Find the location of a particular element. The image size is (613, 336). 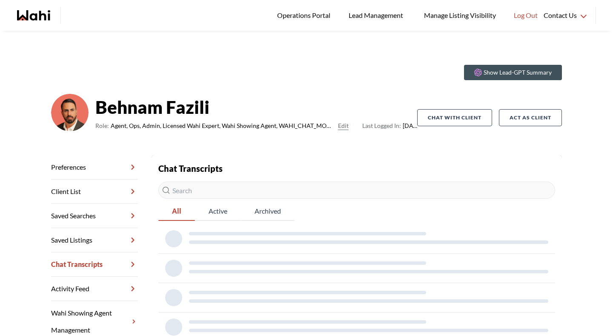

input: Search is located at coordinates (357, 190).